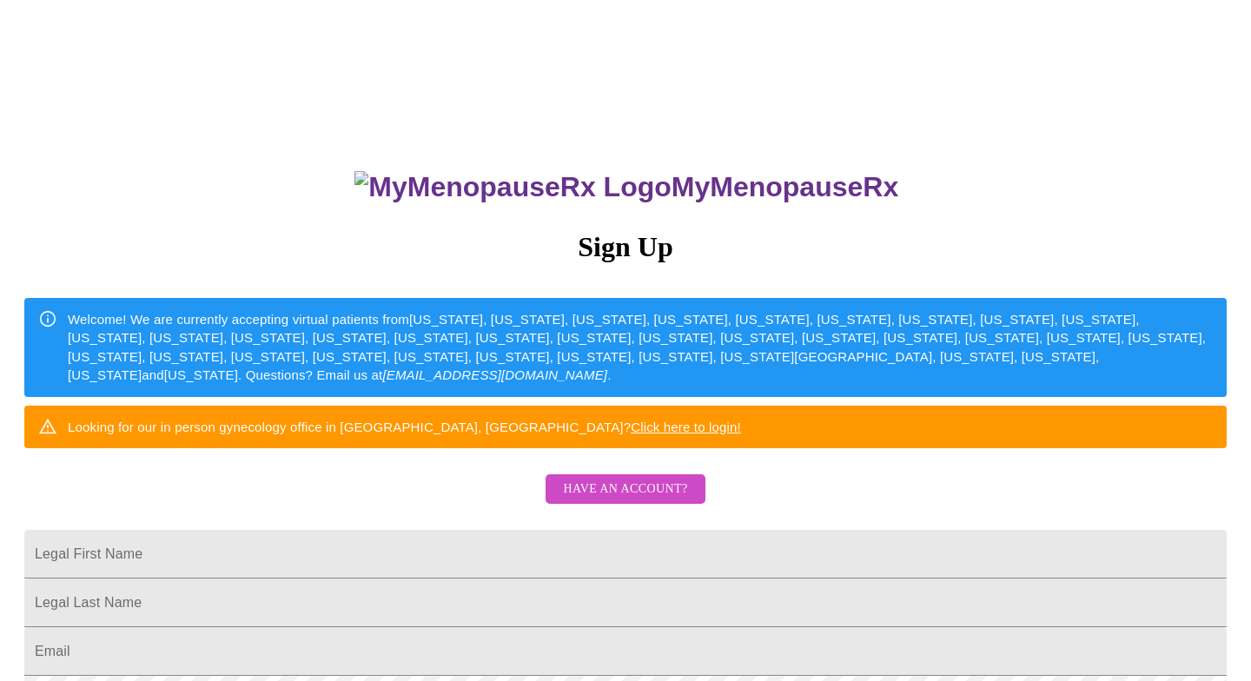  I want to click on h3: MyMenopauseRx, so click(627, 187).